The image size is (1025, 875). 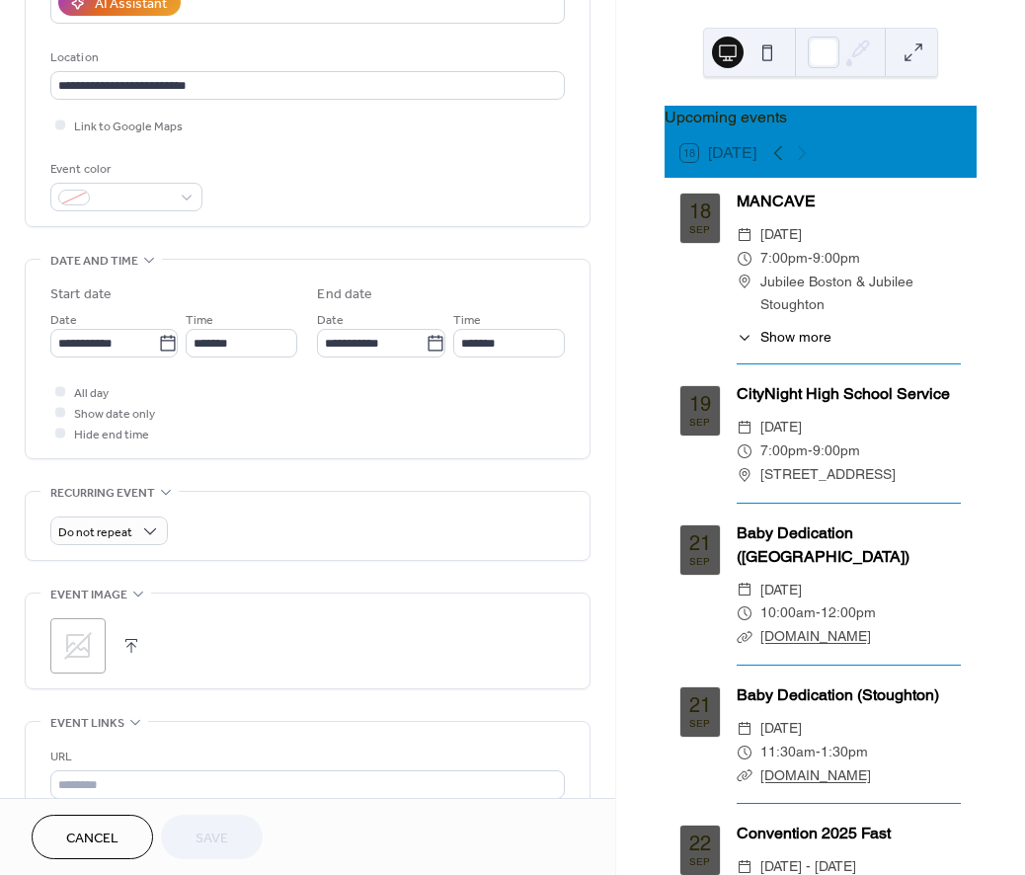 What do you see at coordinates (92, 838) in the screenshot?
I see `span: Cancel` at bounding box center [92, 838].